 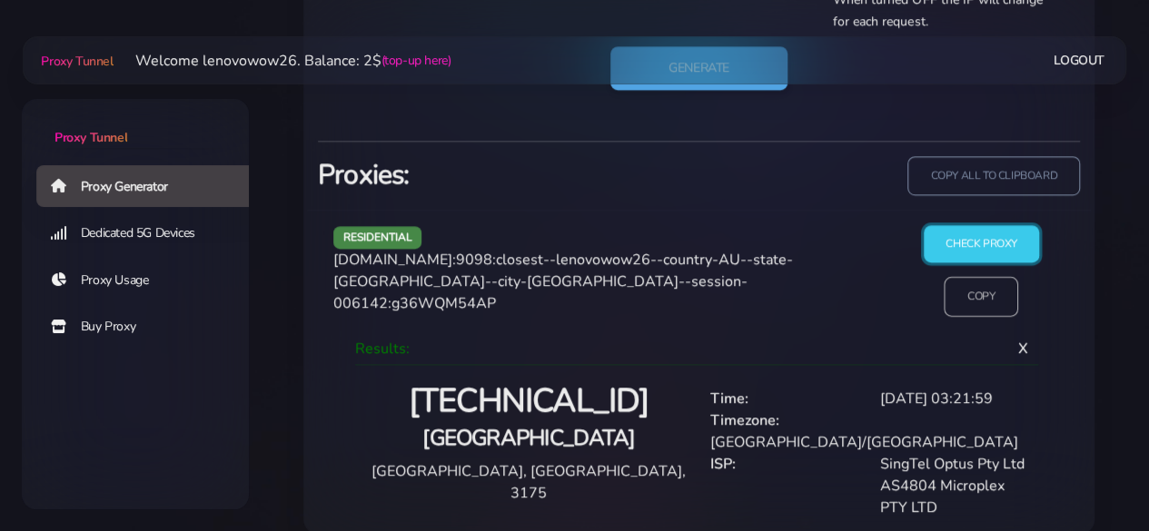 What do you see at coordinates (1023, 349) in the screenshot?
I see `span: X` at bounding box center [1023, 349].